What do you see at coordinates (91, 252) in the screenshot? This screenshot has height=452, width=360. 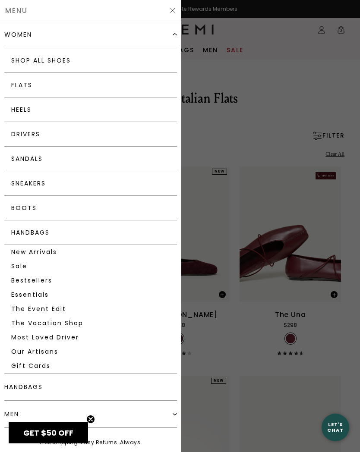 I see `a: New Arrivals` at bounding box center [91, 252].